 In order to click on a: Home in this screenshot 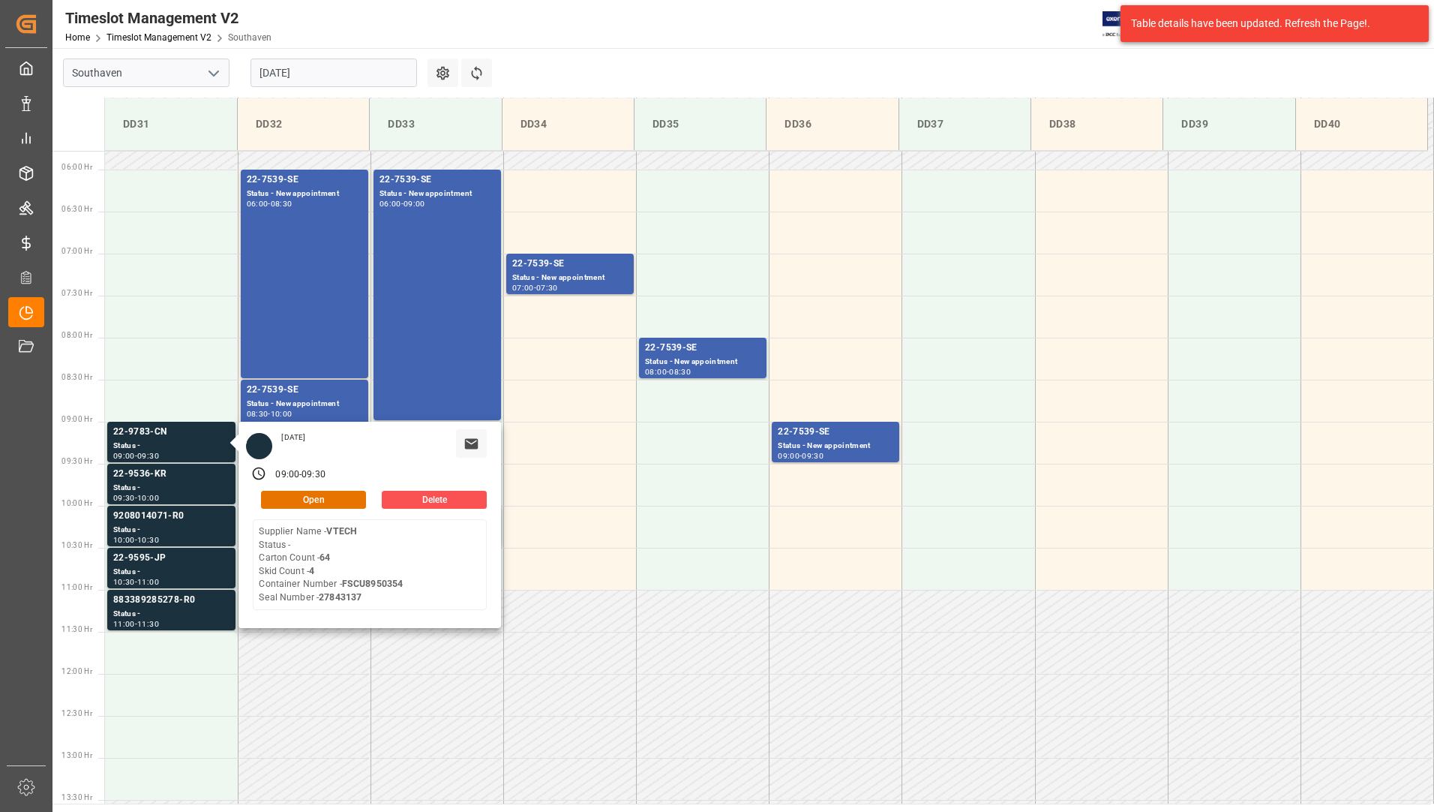, I will do `click(77, 38)`.